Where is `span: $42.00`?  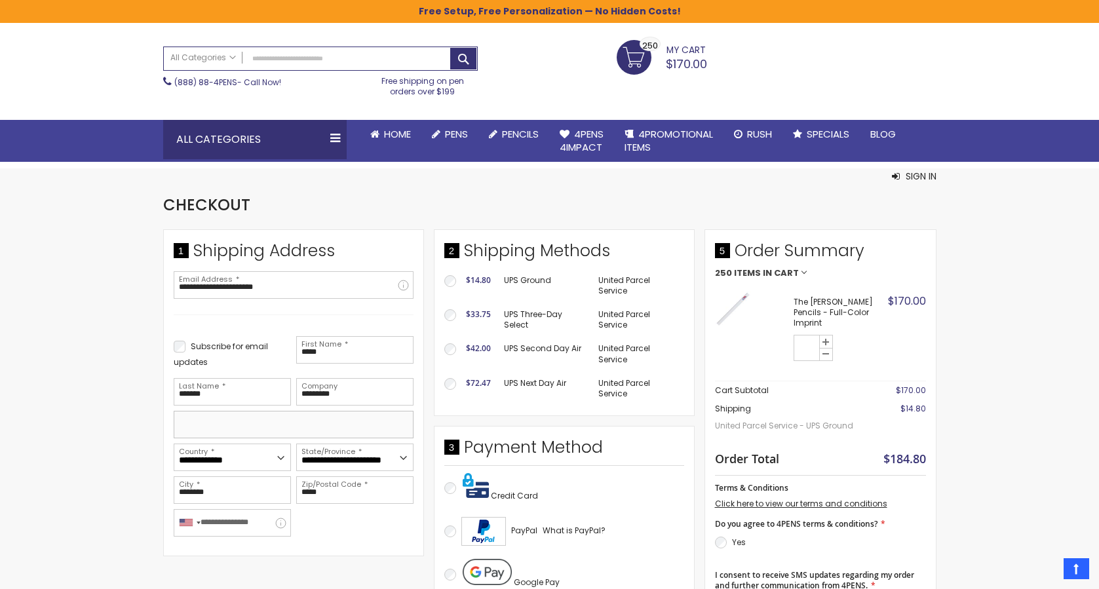 span: $42.00 is located at coordinates (479, 348).